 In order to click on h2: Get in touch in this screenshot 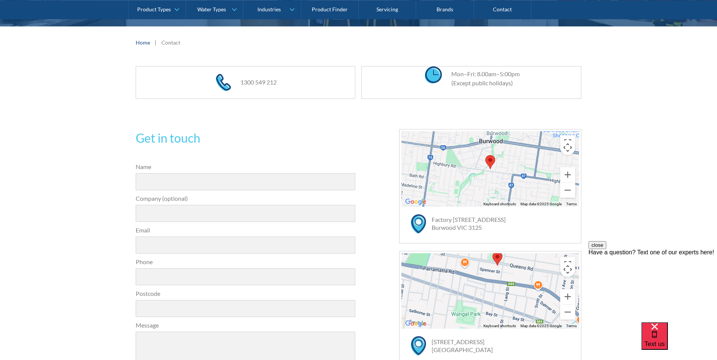, I will do `click(246, 138)`.